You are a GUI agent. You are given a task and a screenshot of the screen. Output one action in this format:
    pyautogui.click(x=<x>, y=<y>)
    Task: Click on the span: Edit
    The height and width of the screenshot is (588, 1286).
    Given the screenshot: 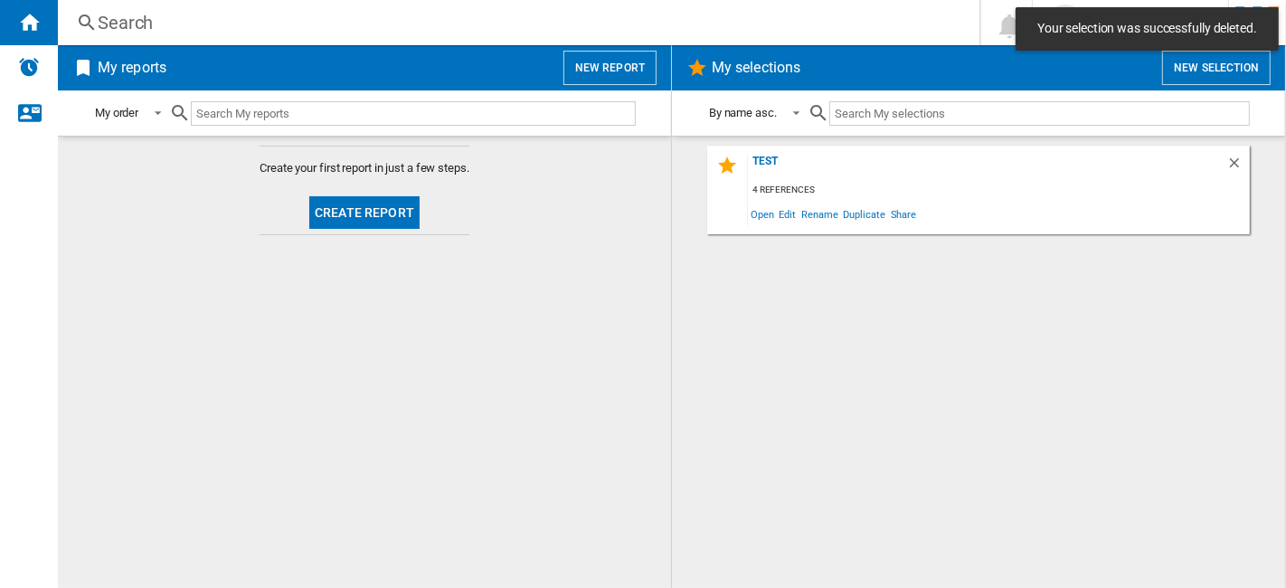 What is the action you would take?
    pyautogui.click(x=788, y=213)
    